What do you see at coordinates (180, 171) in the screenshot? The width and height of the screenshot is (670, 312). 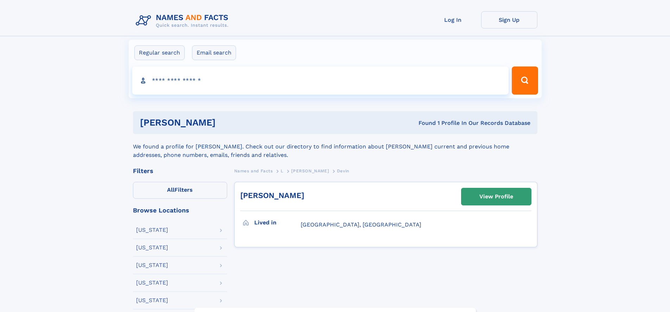 I see `div: Filters` at bounding box center [180, 171].